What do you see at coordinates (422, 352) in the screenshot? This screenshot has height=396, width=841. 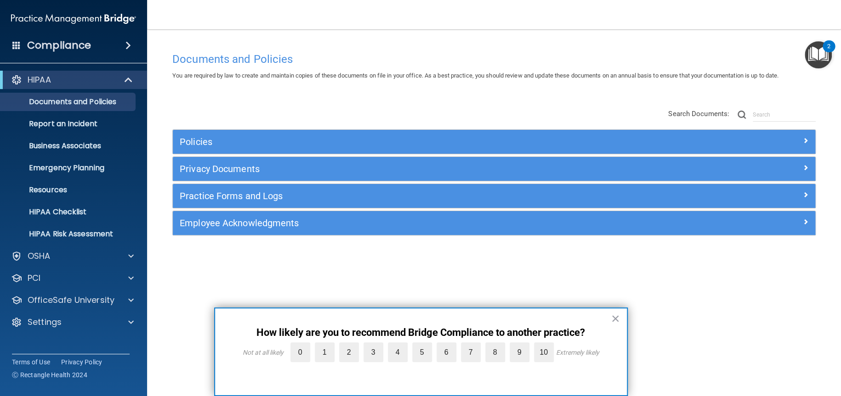 I see `label: 5` at bounding box center [422, 352].